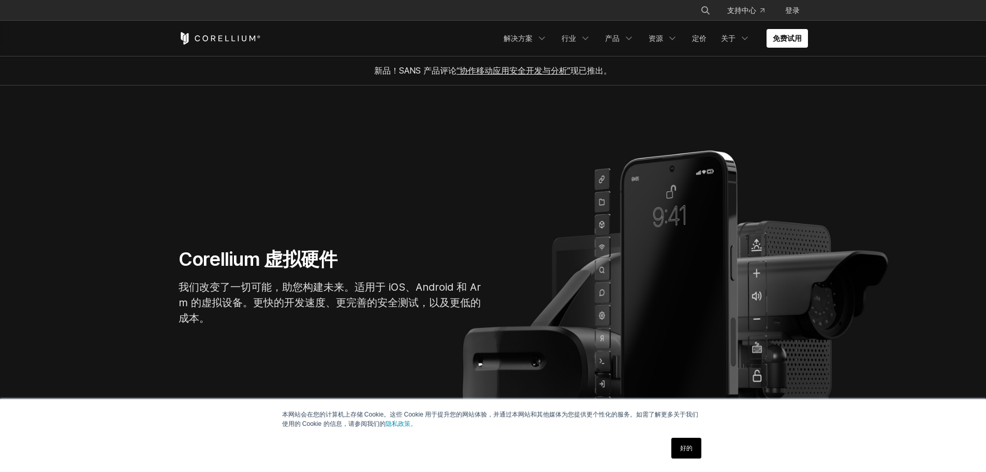 The height and width of the screenshot is (472, 986). What do you see at coordinates (728, 38) in the screenshot?
I see `font: 关于` at bounding box center [728, 38].